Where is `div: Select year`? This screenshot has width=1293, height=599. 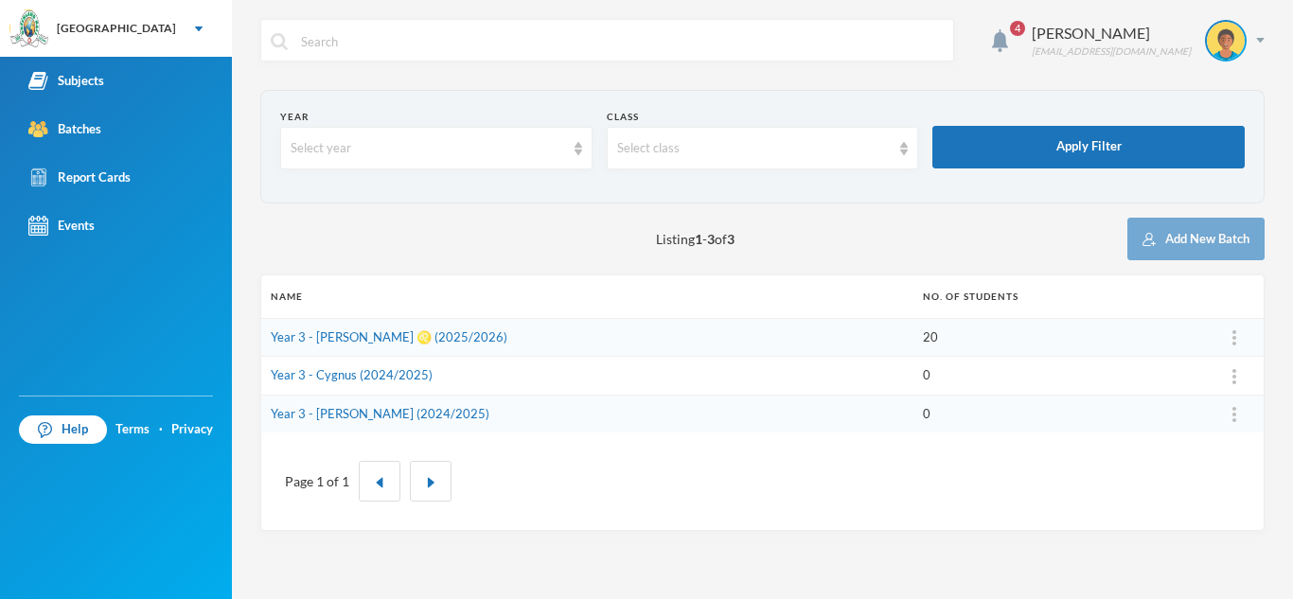 div: Select year is located at coordinates (428, 149).